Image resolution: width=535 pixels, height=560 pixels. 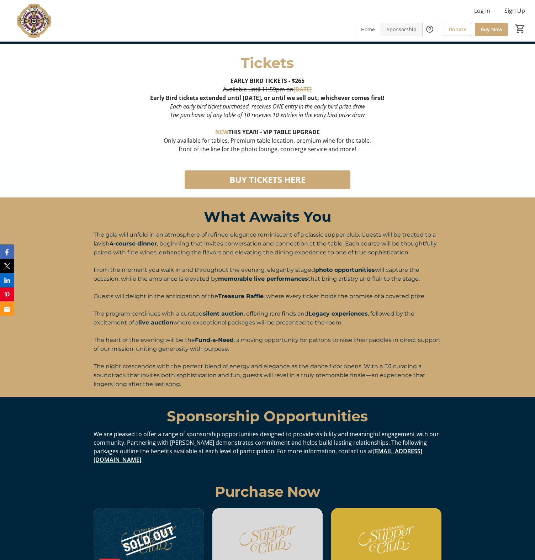 What do you see at coordinates (204, 270) in the screenshot?
I see `span: From the moment you walk in and throughout the evening, elegantly staged` at bounding box center [204, 270].